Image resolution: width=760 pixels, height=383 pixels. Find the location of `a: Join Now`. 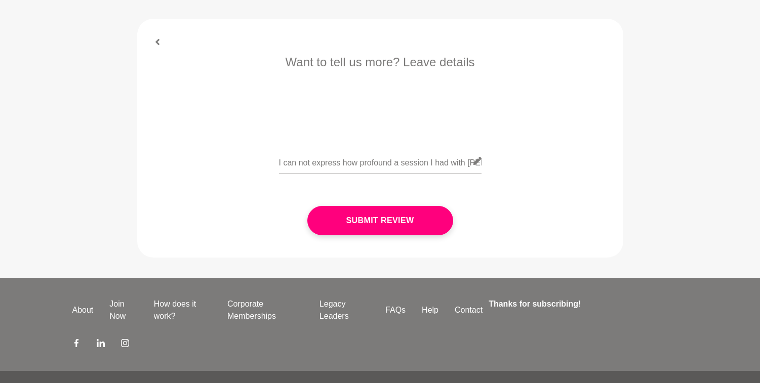

a: Join Now is located at coordinates (123, 310).